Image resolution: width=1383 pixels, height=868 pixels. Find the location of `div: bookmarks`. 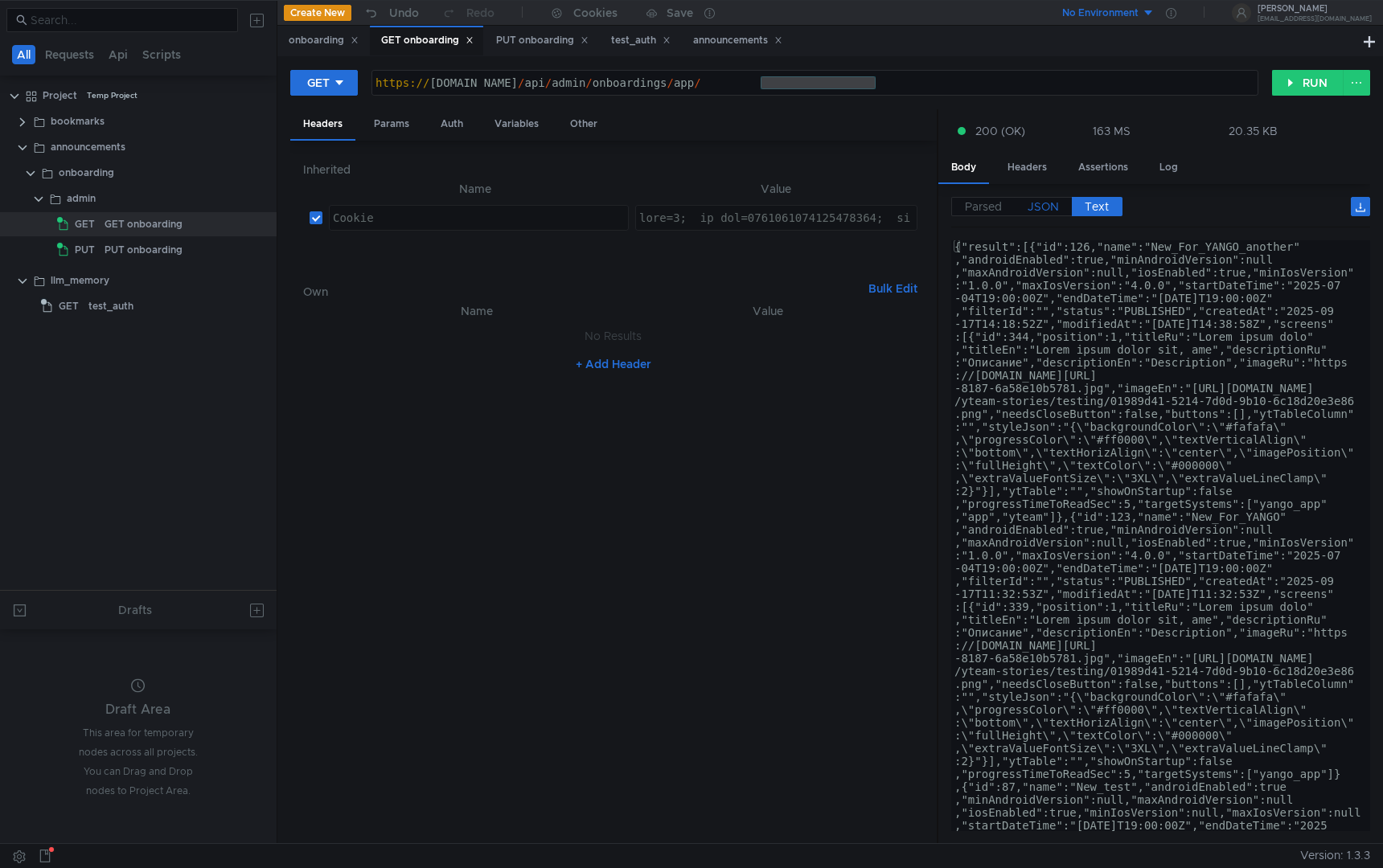

div: bookmarks is located at coordinates (77, 121).